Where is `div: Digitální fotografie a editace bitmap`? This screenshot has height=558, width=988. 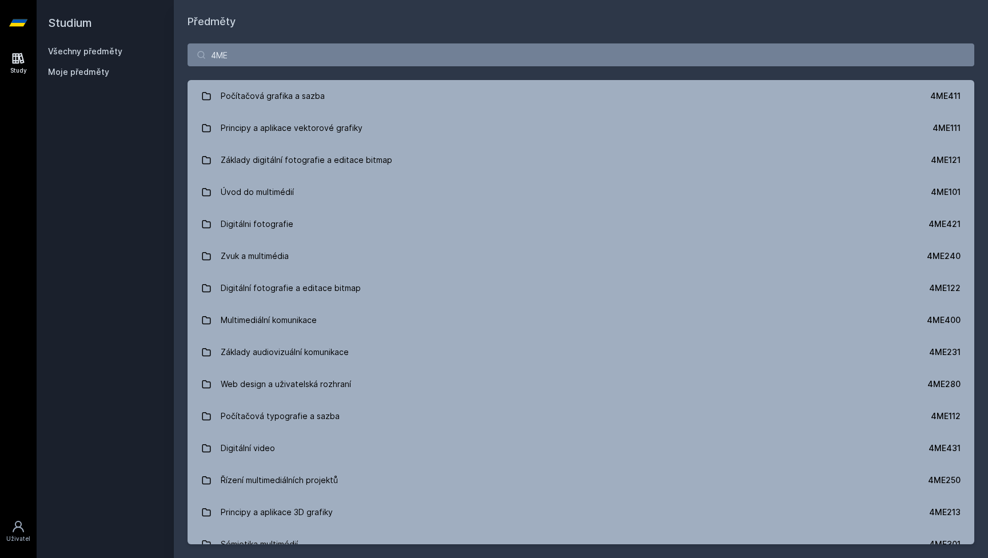
div: Digitální fotografie a editace bitmap is located at coordinates (291, 288).